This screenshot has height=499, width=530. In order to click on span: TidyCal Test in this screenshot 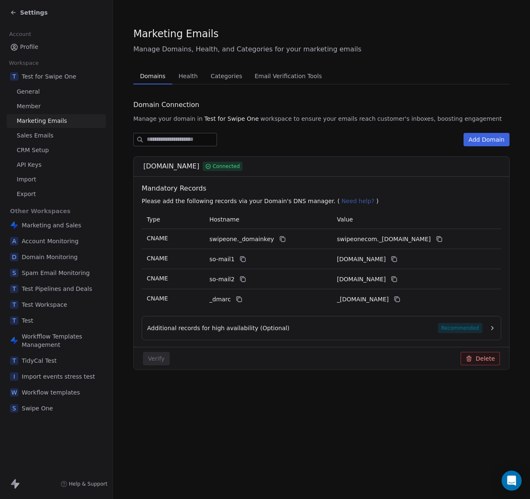, I will do `click(39, 361)`.